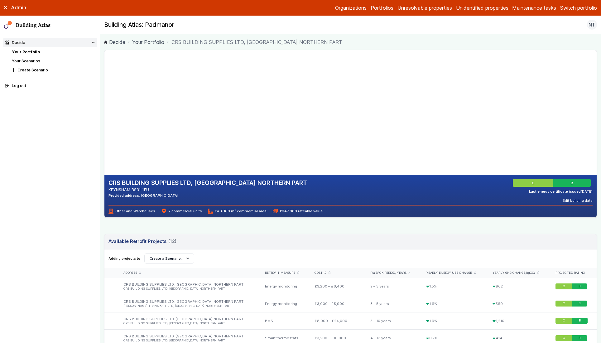 This screenshot has height=343, width=601. Describe the element at coordinates (560, 191) in the screenshot. I see `div: Last energy certificate issued` at that location.